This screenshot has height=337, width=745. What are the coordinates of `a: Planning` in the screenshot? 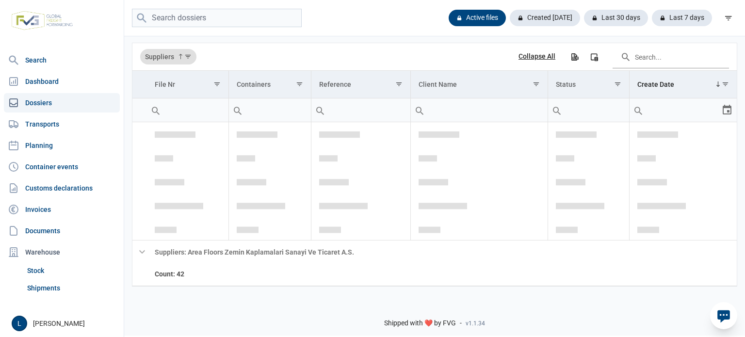 It's located at (62, 145).